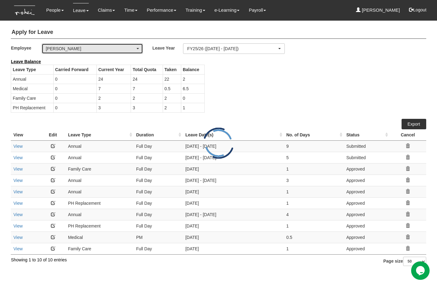 The height and width of the screenshot is (286, 437). Describe the element at coordinates (147, 69) in the screenshot. I see `th: Total Quota` at that location.